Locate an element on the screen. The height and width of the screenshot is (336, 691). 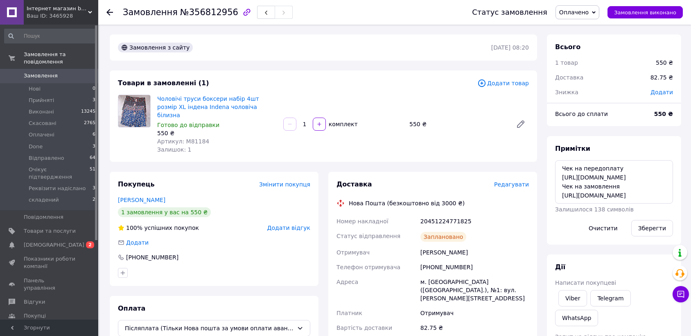
span: Done is located at coordinates (36, 147).